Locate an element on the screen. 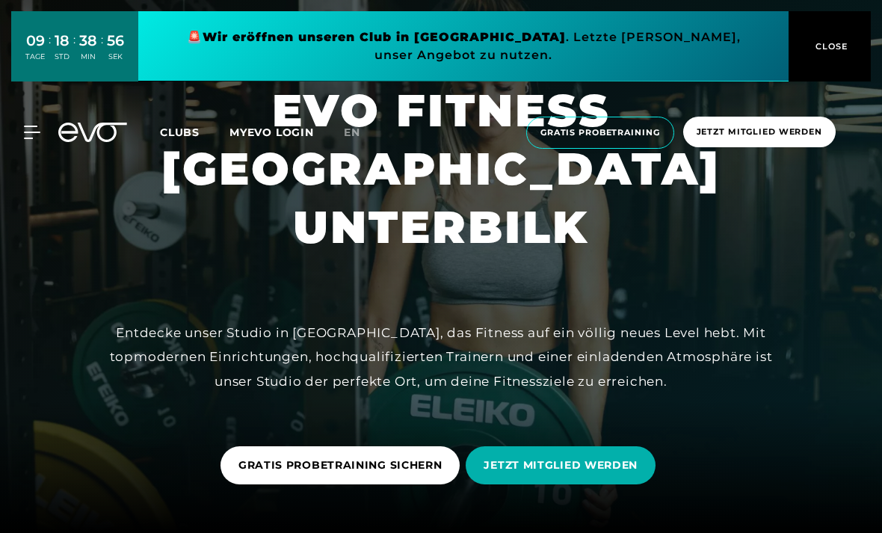 This screenshot has width=882, height=533. a: en is located at coordinates (361, 132).